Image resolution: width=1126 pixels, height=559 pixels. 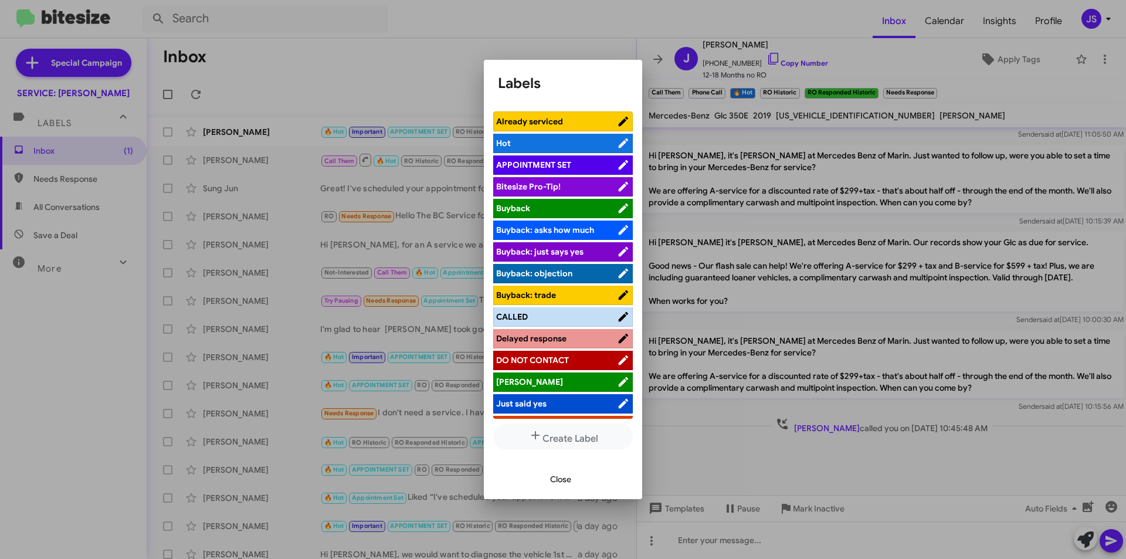 What do you see at coordinates (512, 317) in the screenshot?
I see `span: CALLED` at bounding box center [512, 317].